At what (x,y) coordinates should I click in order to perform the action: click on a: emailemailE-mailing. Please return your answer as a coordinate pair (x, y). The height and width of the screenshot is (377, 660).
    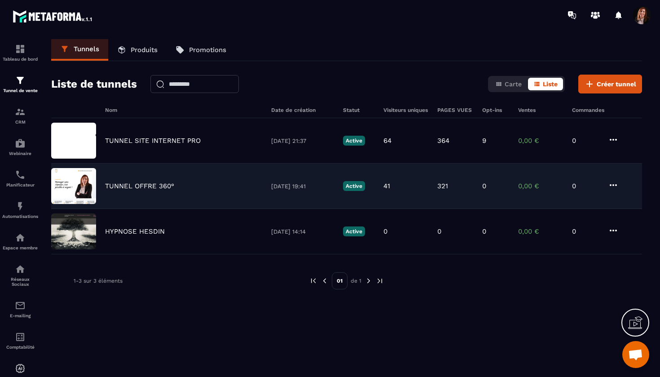
    Looking at the image, I should click on (20, 309).